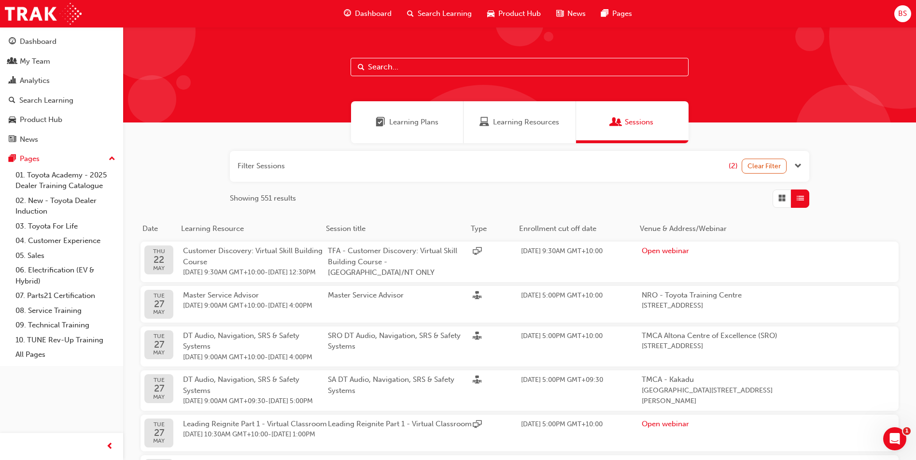  What do you see at coordinates (12, 101) in the screenshot?
I see `span: search-icon` at bounding box center [12, 101].